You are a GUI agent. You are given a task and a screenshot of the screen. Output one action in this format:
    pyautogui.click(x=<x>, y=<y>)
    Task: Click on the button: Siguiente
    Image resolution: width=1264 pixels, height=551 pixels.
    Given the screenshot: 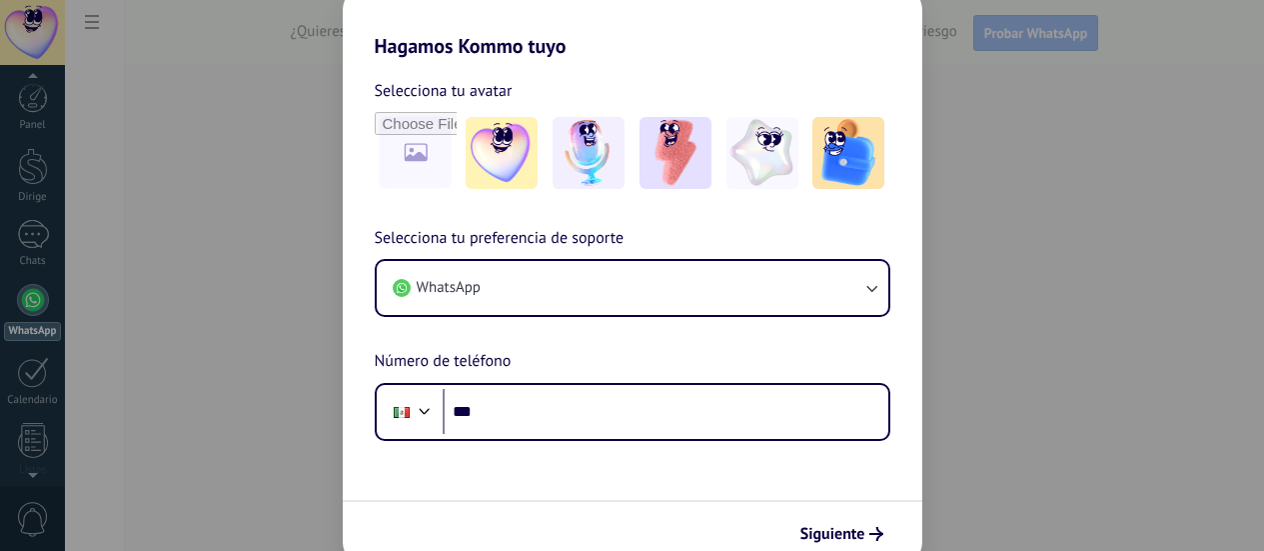 What is the action you would take?
    pyautogui.click(x=841, y=534)
    